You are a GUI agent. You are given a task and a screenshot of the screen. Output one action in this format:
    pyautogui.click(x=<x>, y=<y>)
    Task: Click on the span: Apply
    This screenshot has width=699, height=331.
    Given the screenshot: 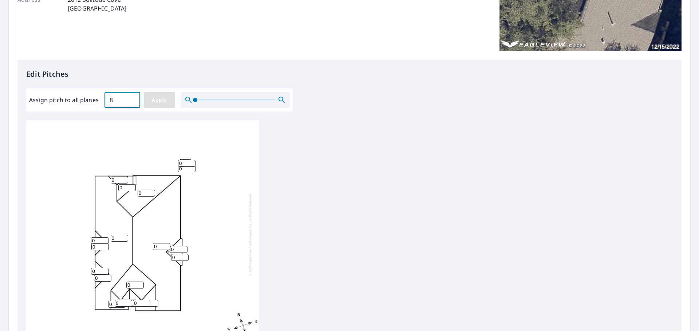 What is the action you would take?
    pyautogui.click(x=159, y=100)
    